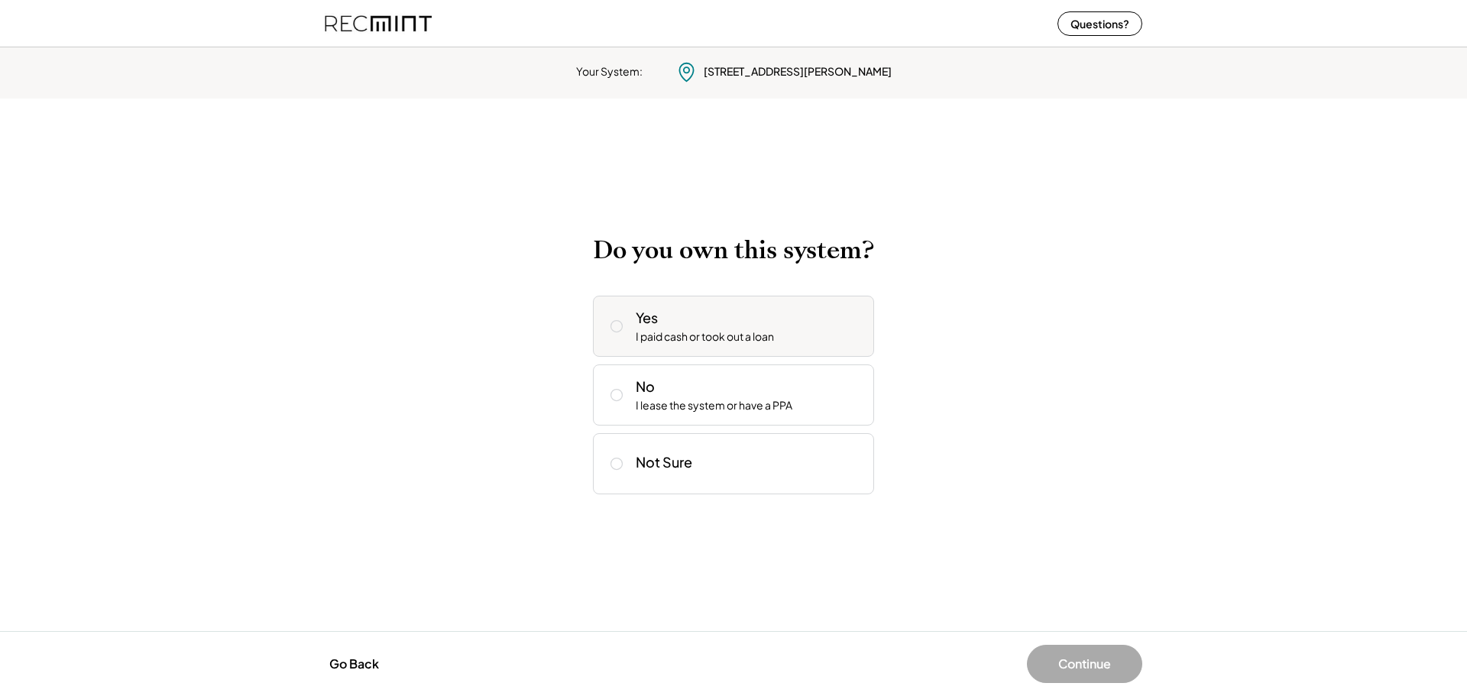 The width and height of the screenshot is (1467, 696). I want to click on button: Questions?, so click(1099, 24).